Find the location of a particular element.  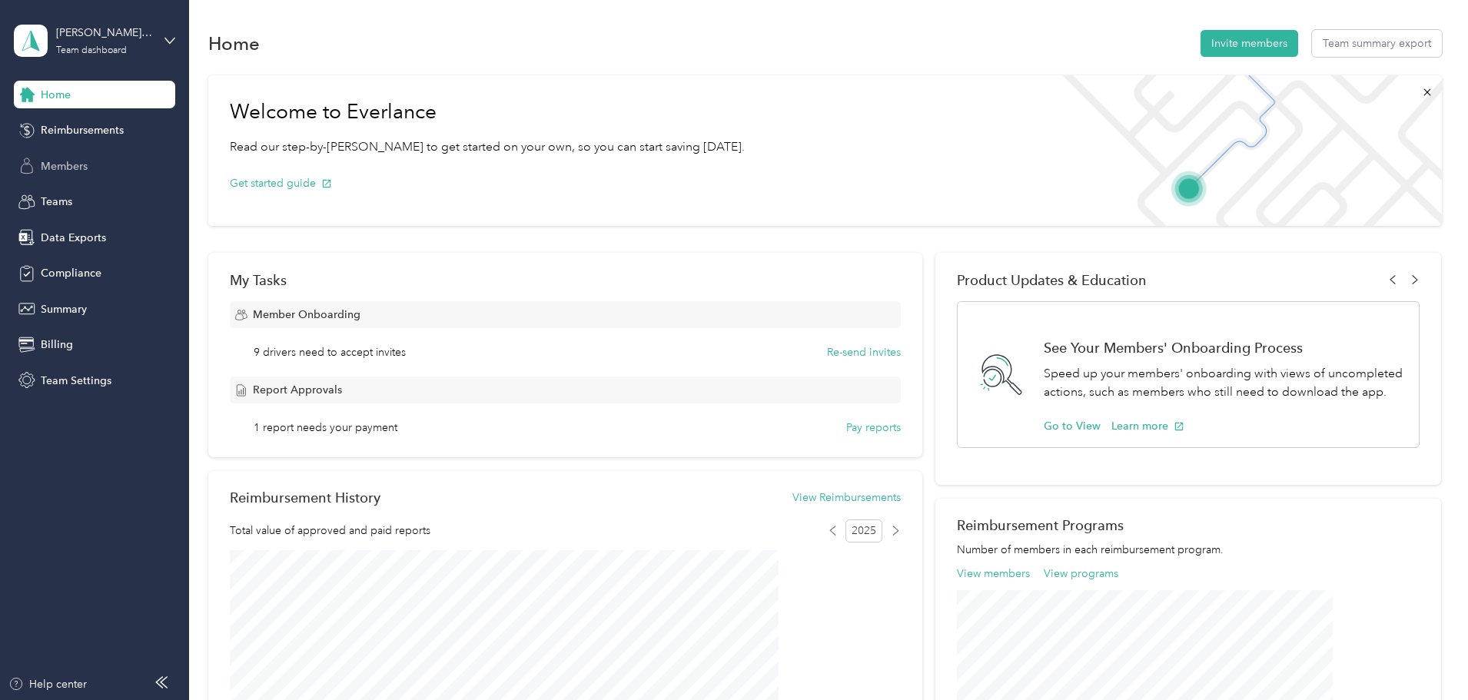

img: Welcome to everlance is located at coordinates (1244, 151).